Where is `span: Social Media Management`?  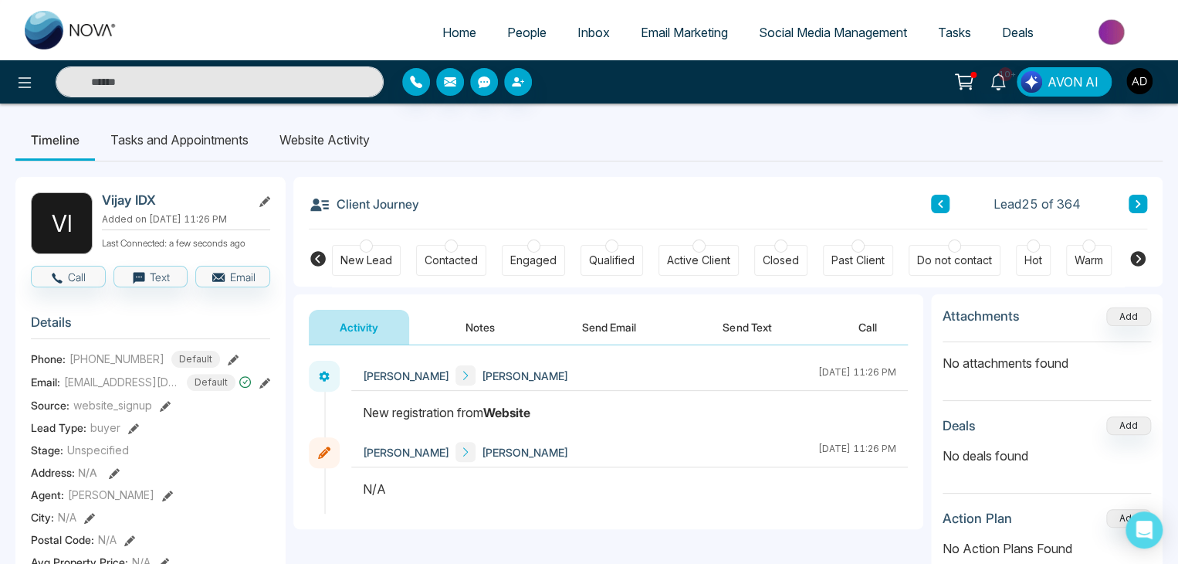
span: Social Media Management is located at coordinates (833, 32).